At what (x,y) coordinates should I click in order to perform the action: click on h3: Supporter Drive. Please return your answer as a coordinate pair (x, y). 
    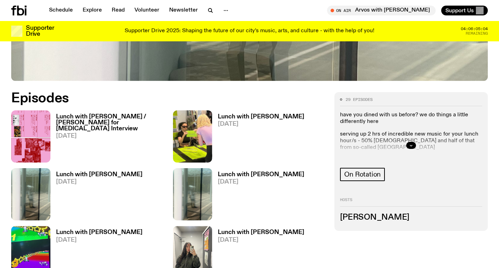
    Looking at the image, I should click on (40, 31).